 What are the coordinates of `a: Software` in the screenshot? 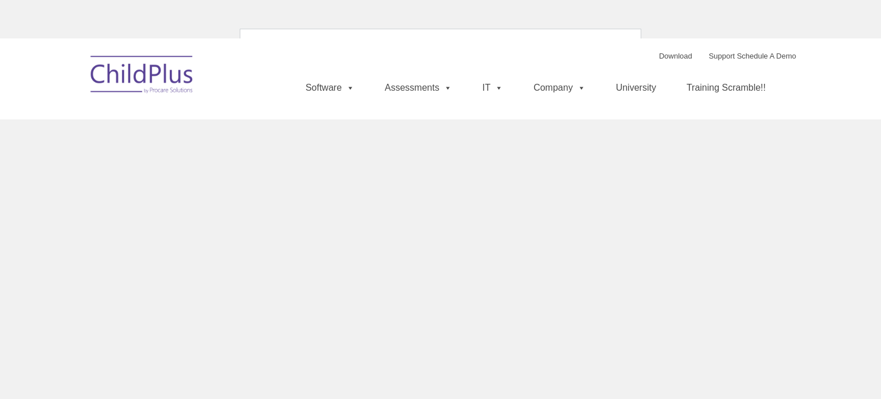 It's located at (330, 88).